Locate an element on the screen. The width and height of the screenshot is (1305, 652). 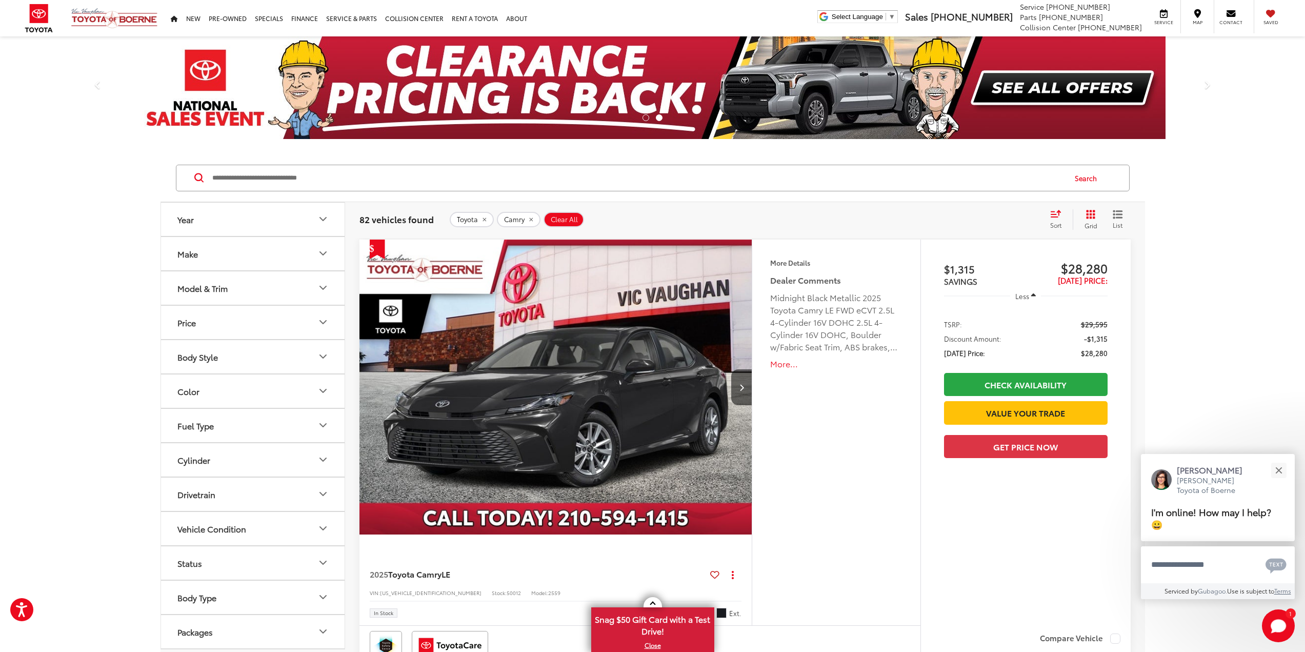
span: Parts is located at coordinates (1028, 17).